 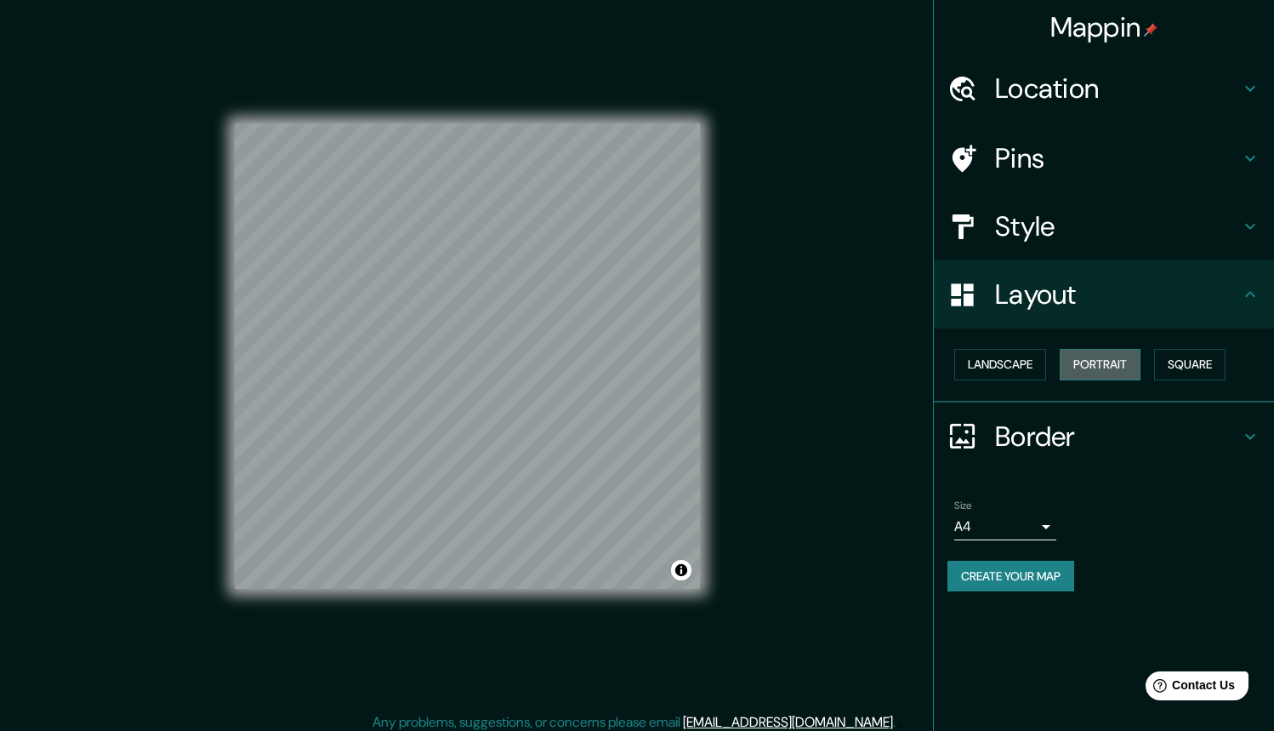 What do you see at coordinates (467, 356) in the screenshot?
I see `canvas: Map` at bounding box center [467, 356].